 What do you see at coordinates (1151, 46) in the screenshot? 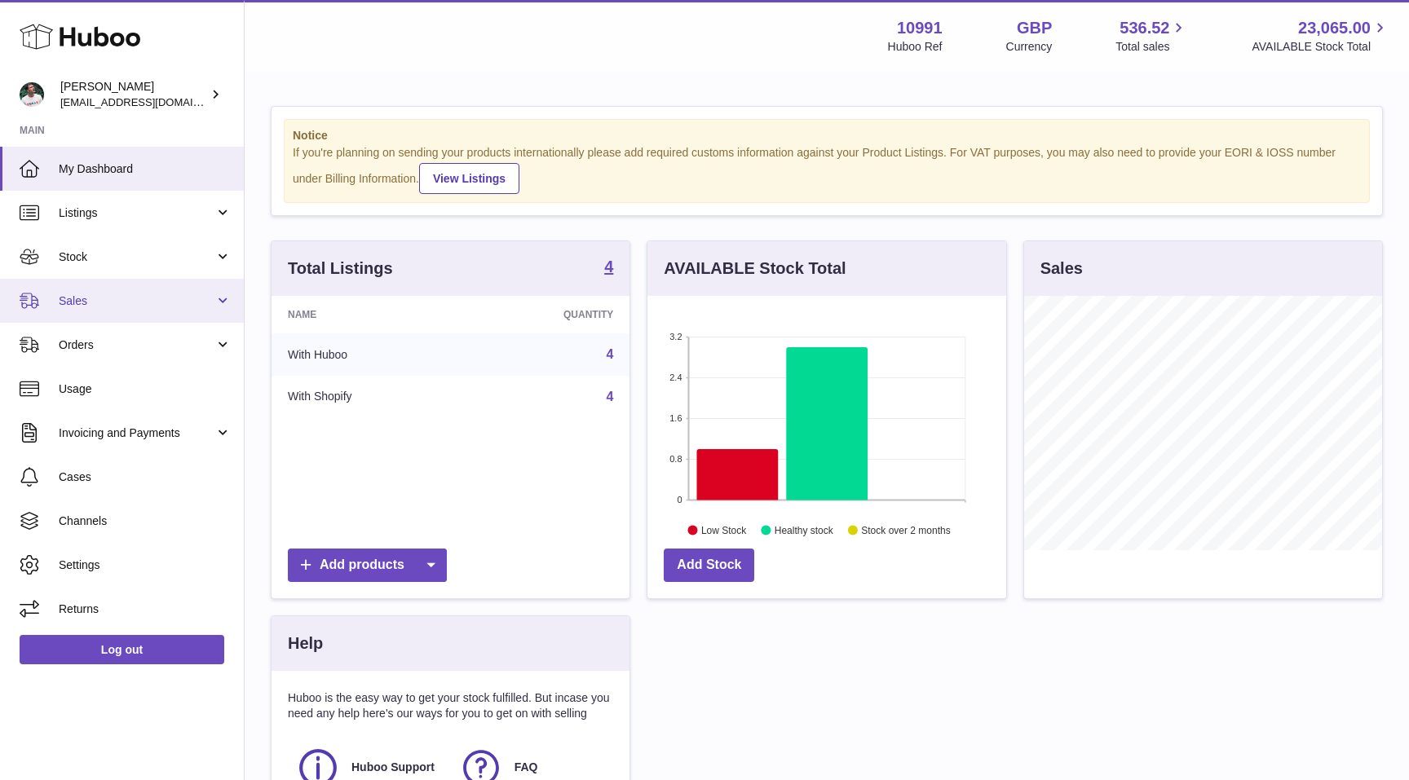
I see `span: Total sales` at bounding box center [1151, 46].